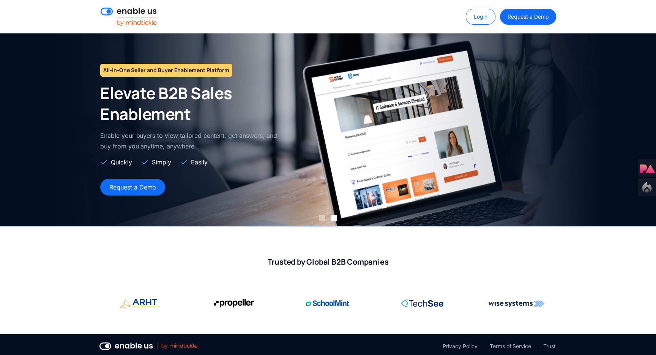 This screenshot has width=656, height=355. I want to click on img: SchoolMint corporate logo, so click(328, 303).